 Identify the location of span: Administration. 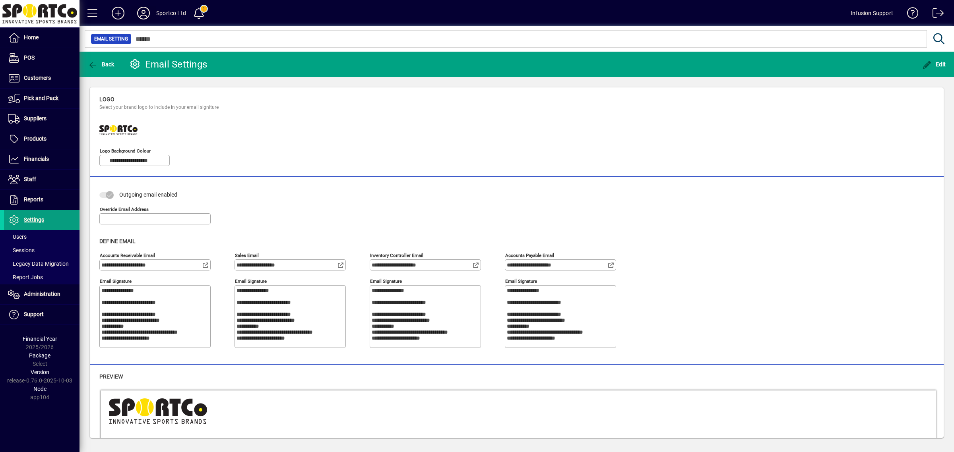
(42, 294).